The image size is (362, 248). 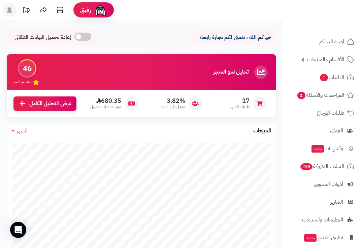 I want to click on a: التقارير, so click(x=322, y=202).